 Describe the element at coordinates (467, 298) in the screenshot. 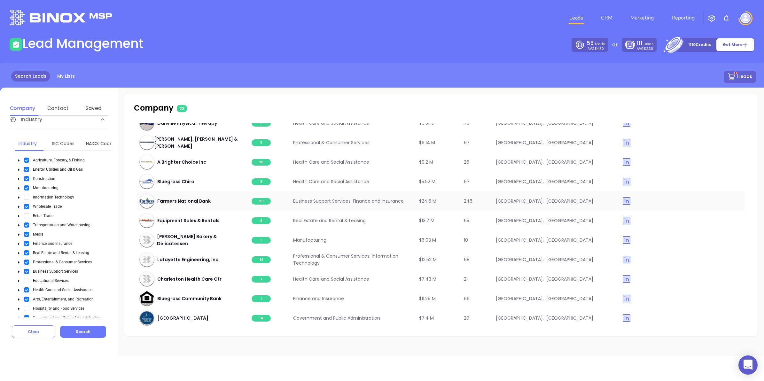

I see `span: 66` at that location.